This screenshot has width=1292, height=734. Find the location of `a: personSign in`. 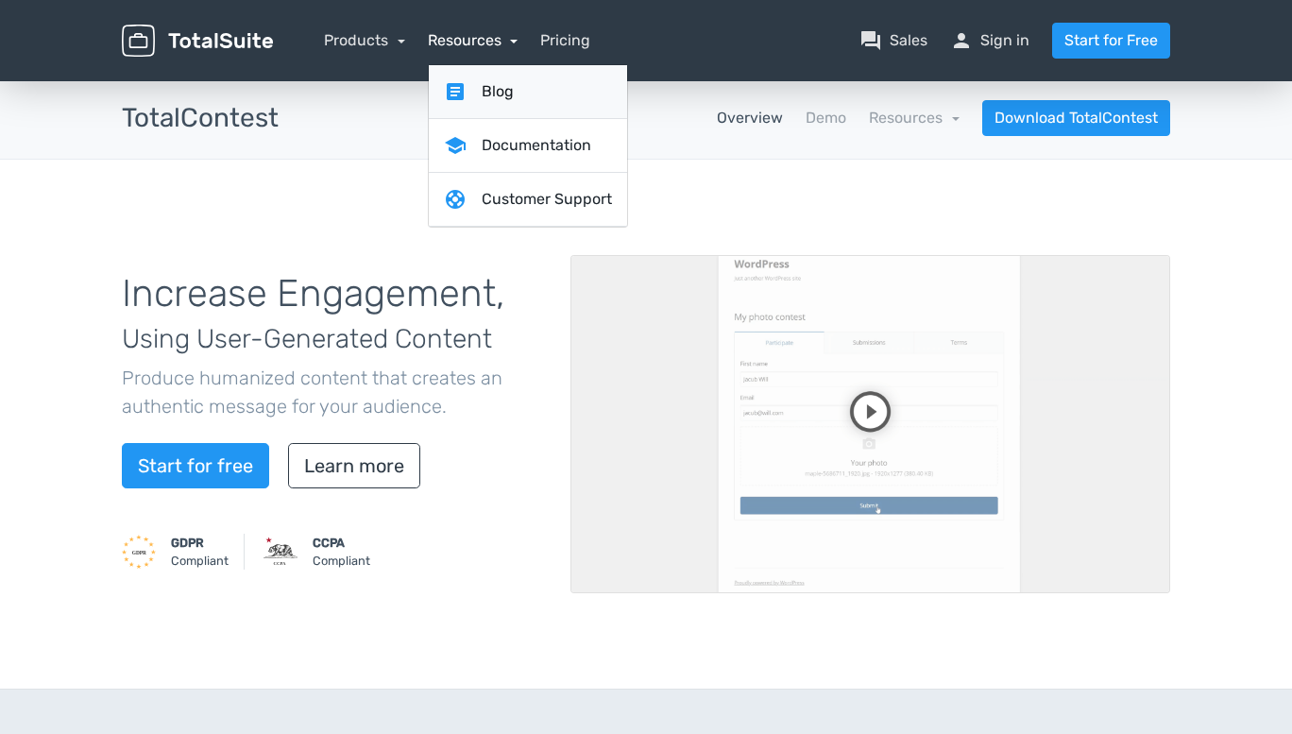

a: personSign in is located at coordinates (990, 41).